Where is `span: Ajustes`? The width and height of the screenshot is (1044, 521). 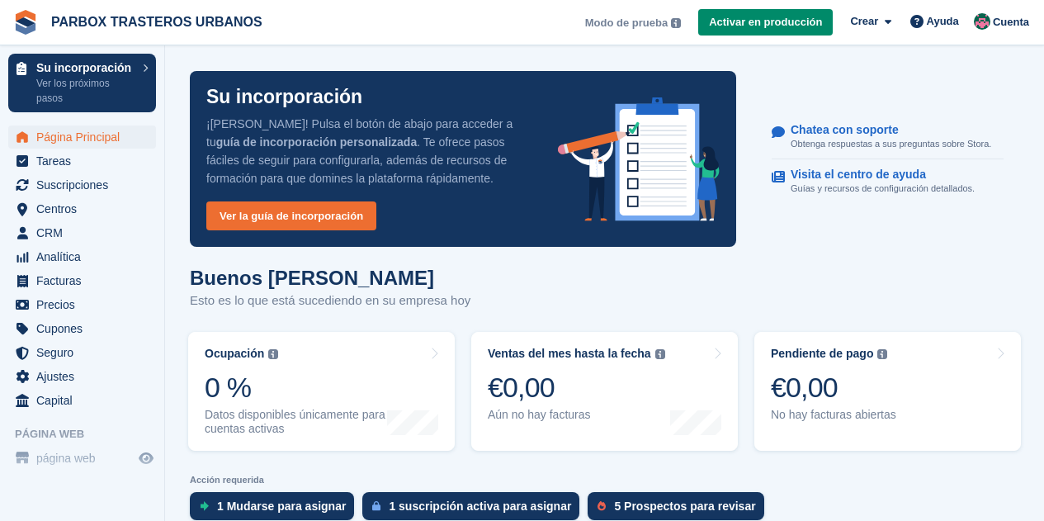
span: Ajustes is located at coordinates (86, 376).